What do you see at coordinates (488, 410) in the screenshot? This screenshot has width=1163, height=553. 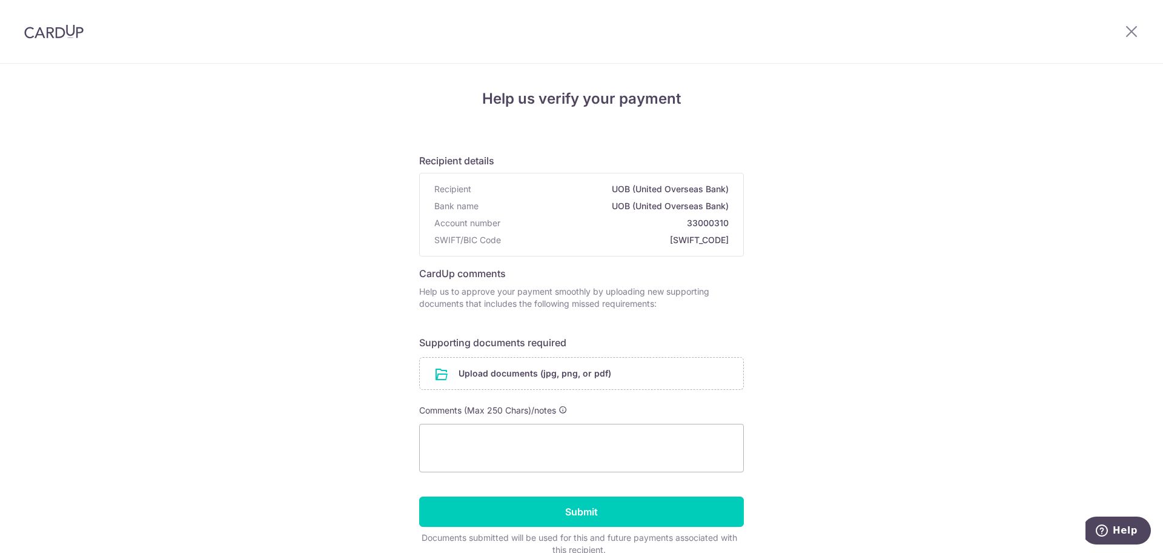 I see `span: Comments (Max 250 Chars)/notes` at bounding box center [488, 410].